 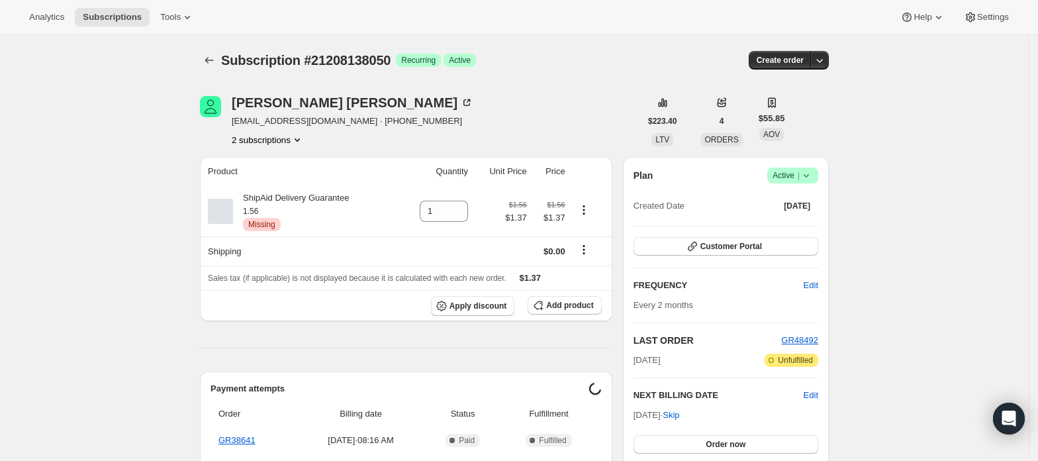 What do you see at coordinates (569, 305) in the screenshot?
I see `span: Add product` at bounding box center [569, 305].